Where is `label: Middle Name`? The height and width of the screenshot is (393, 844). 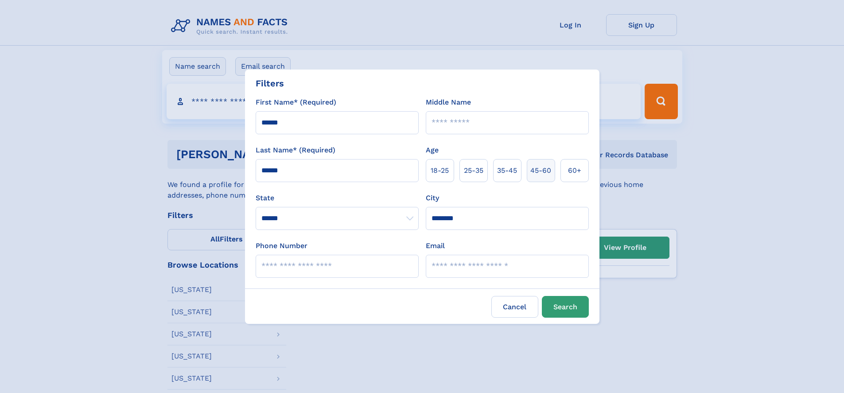
label: Middle Name is located at coordinates (449, 102).